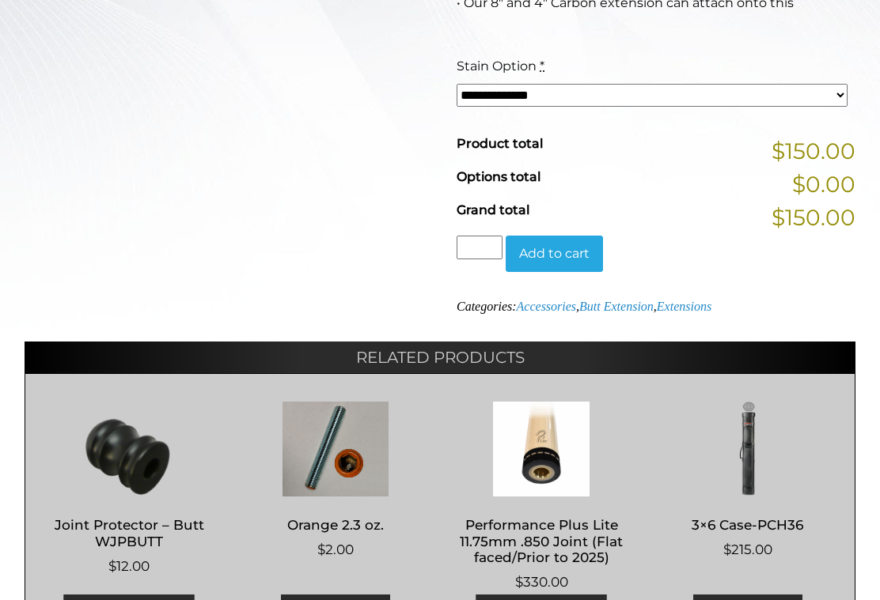  I want to click on input: Product quantity, so click(479, 248).